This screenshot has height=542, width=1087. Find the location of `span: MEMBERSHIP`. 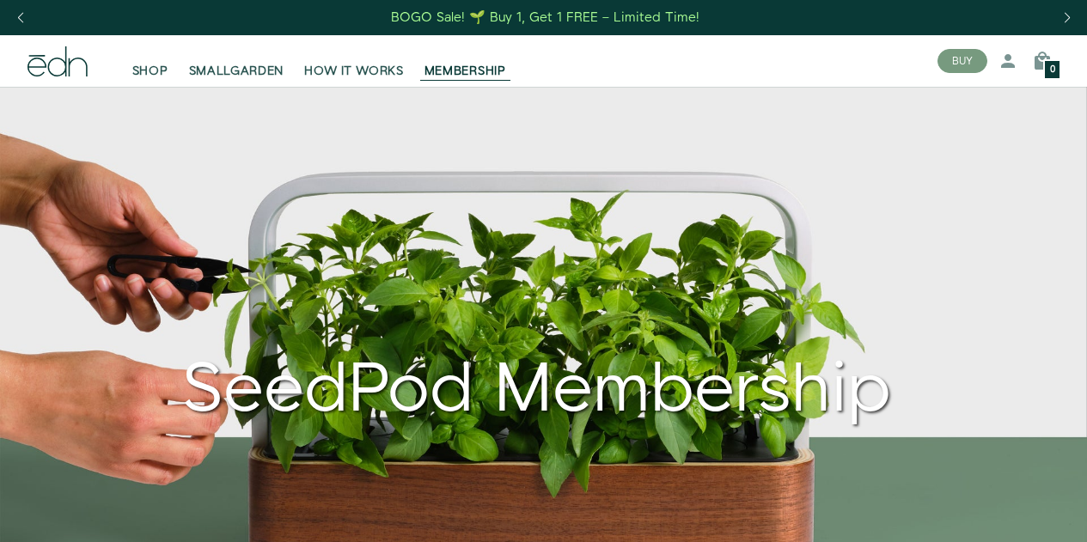

span: MEMBERSHIP is located at coordinates (465, 71).